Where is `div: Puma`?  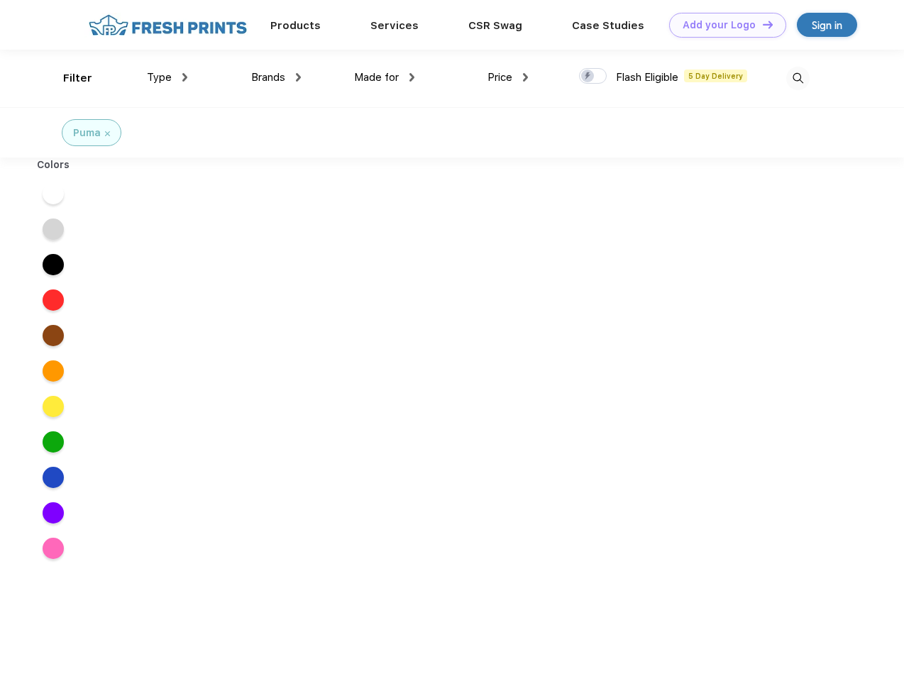
div: Puma is located at coordinates (87, 133).